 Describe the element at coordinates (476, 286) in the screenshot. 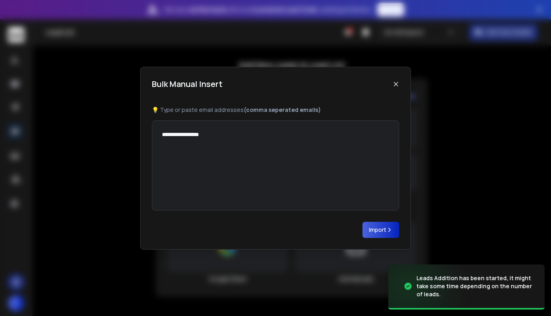

I see `div: Leads Addition has been started, it might take some time depending on the number of leads.` at that location.